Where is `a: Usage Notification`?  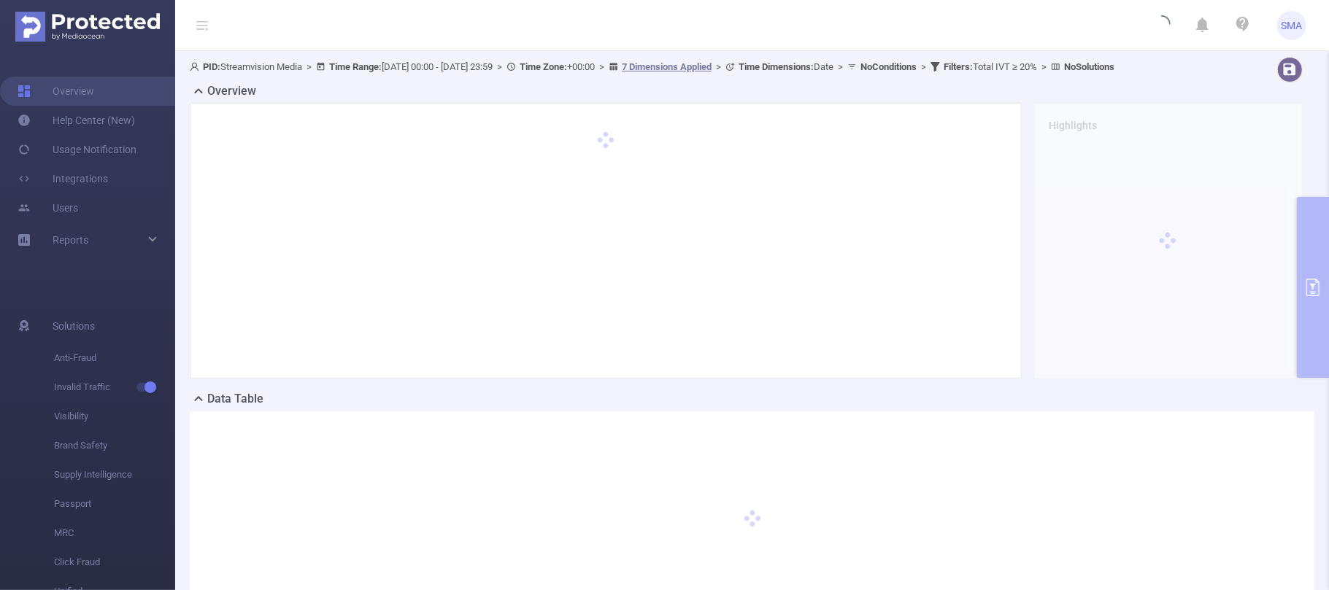 a: Usage Notification is located at coordinates (77, 150).